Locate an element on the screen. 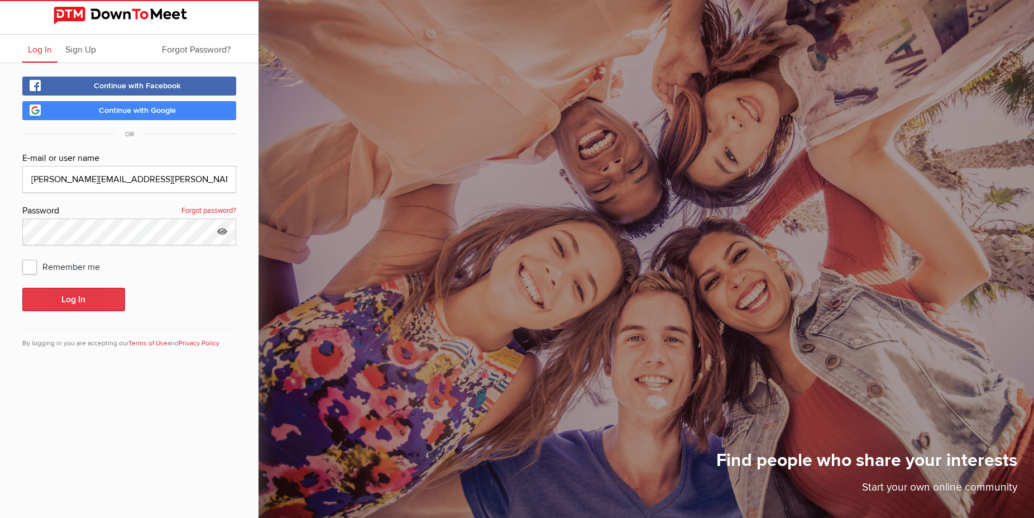  p: Start your own online community is located at coordinates (867, 490).